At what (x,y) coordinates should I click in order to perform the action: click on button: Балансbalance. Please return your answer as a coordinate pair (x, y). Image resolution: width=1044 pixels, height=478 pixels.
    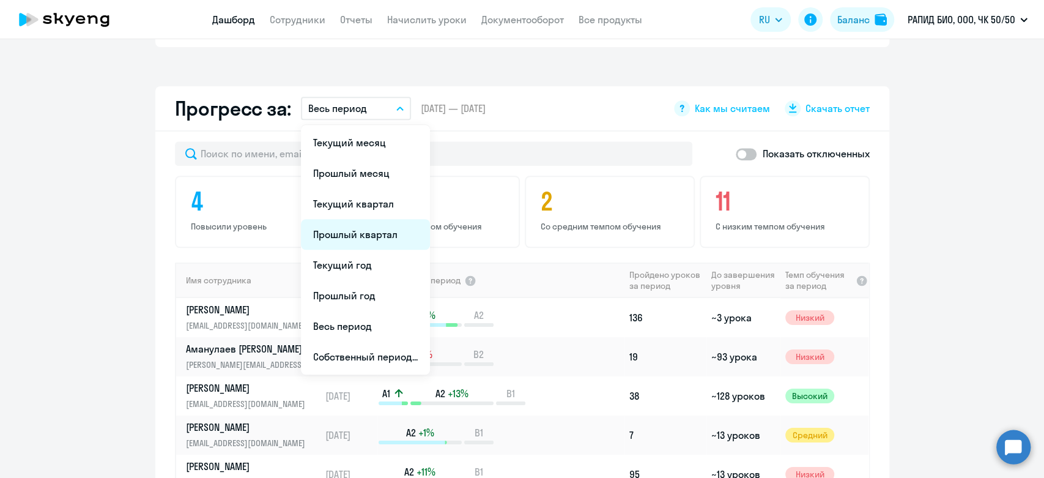
    Looking at the image, I should click on (862, 20).